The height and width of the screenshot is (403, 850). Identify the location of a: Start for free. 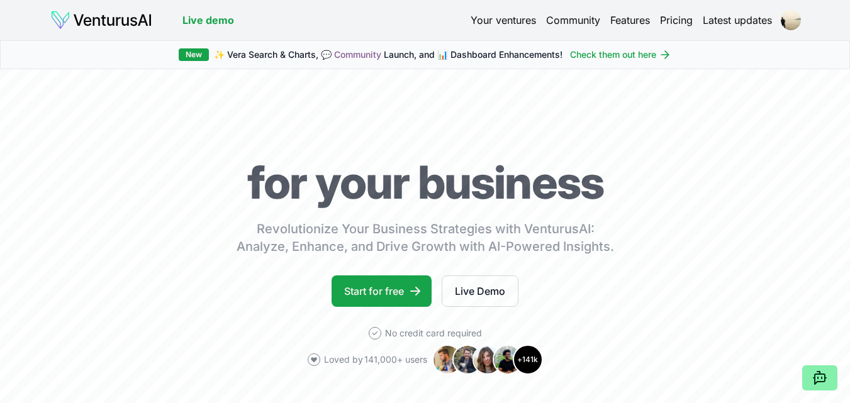
(381, 291).